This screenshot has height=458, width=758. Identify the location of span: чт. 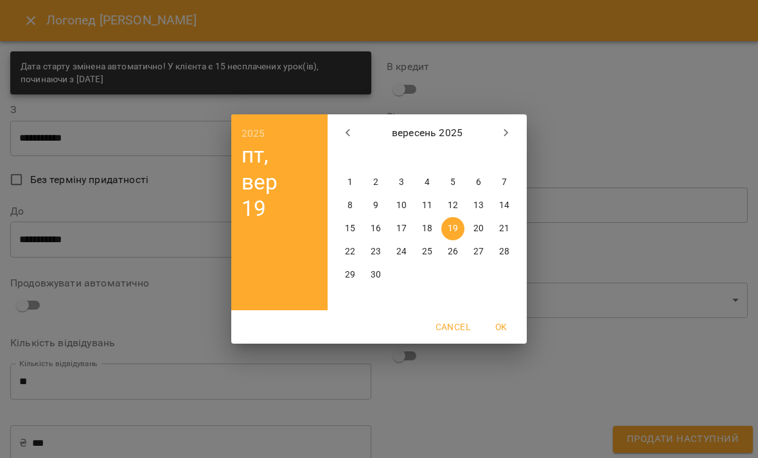
(427, 158).